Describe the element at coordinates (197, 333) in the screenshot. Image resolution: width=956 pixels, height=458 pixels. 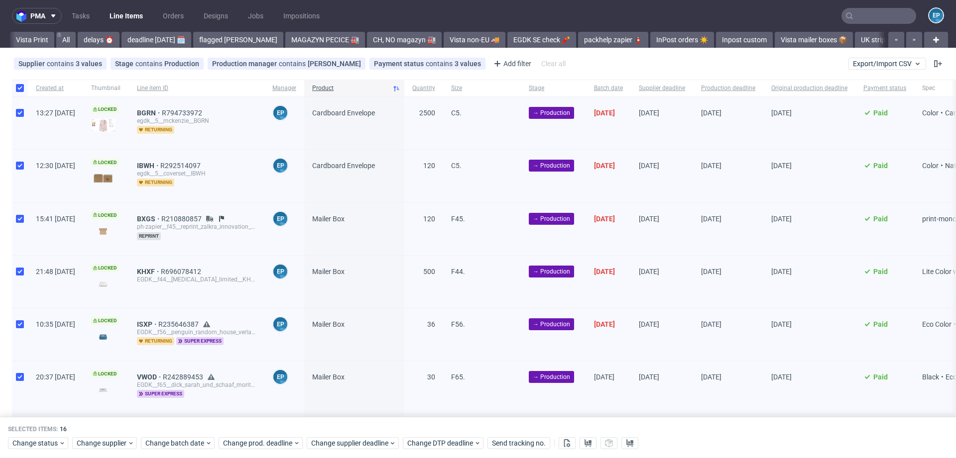
I see `div: EGDK__f56__penguin_random_house_verlagsgruppe_gmbh__ISXP` at that location.